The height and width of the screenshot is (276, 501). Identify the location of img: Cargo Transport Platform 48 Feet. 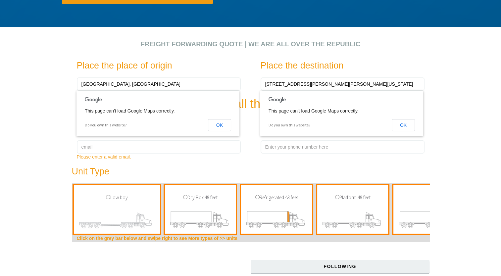
(353, 221).